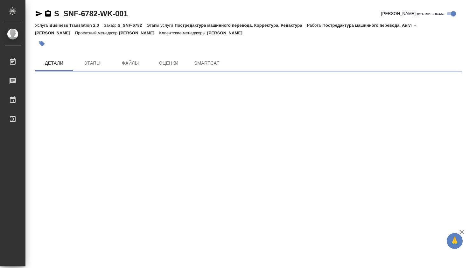  What do you see at coordinates (161, 25) in the screenshot?
I see `p: Этапы услуги` at bounding box center [161, 25].